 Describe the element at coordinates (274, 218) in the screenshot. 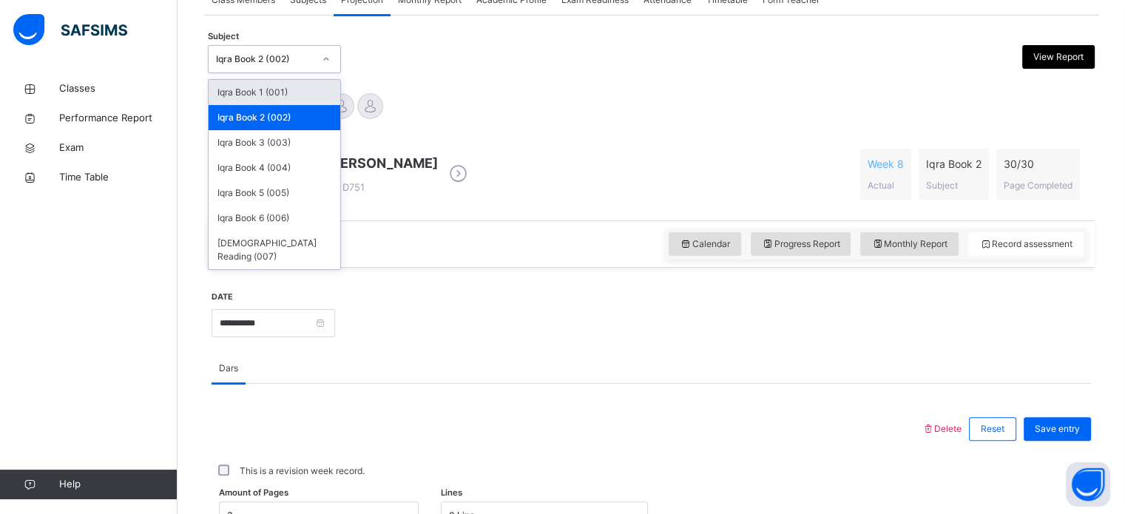

I see `div: Iqra Book 6 (006)` at that location.